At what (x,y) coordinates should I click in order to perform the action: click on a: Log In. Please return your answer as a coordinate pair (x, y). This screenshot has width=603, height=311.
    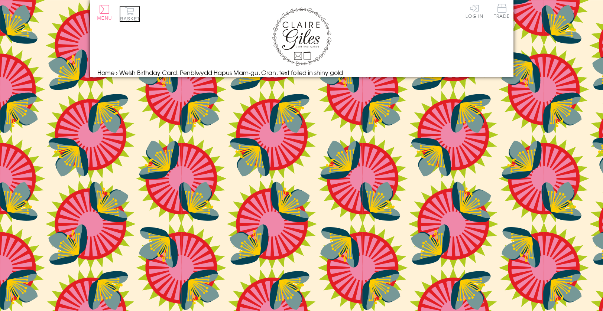
    Looking at the image, I should click on (475, 11).